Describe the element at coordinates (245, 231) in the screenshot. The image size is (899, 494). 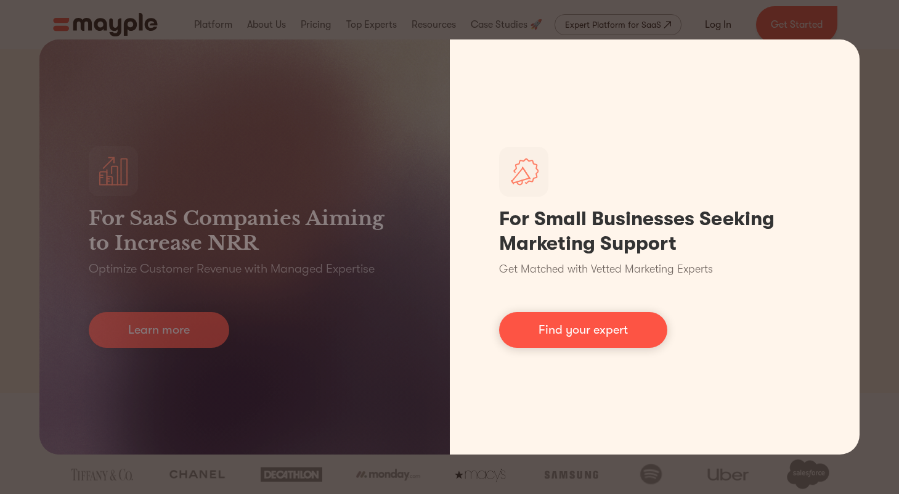
I see `h3: For SaaS Companies Aiming to Increase NRR` at that location.